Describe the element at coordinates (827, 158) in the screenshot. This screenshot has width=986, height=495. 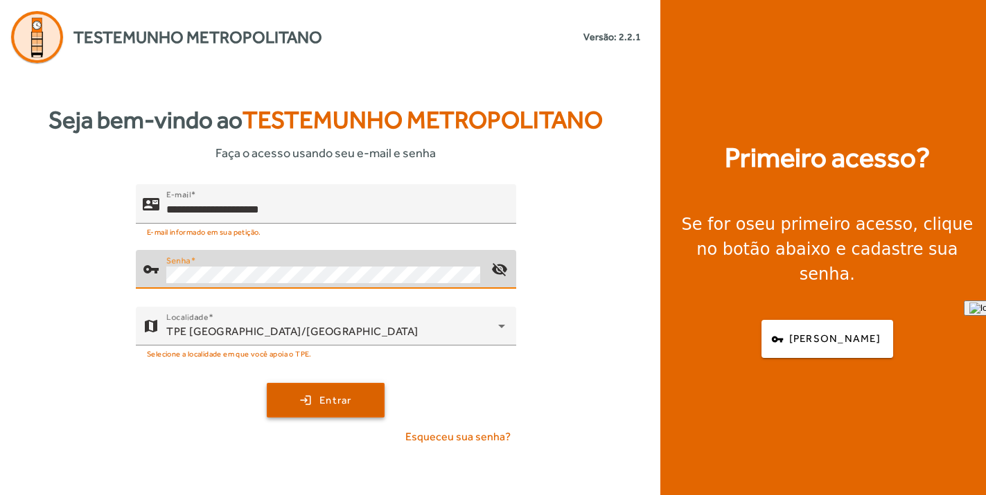
I see `strong: Primeiro acesso?` at that location.